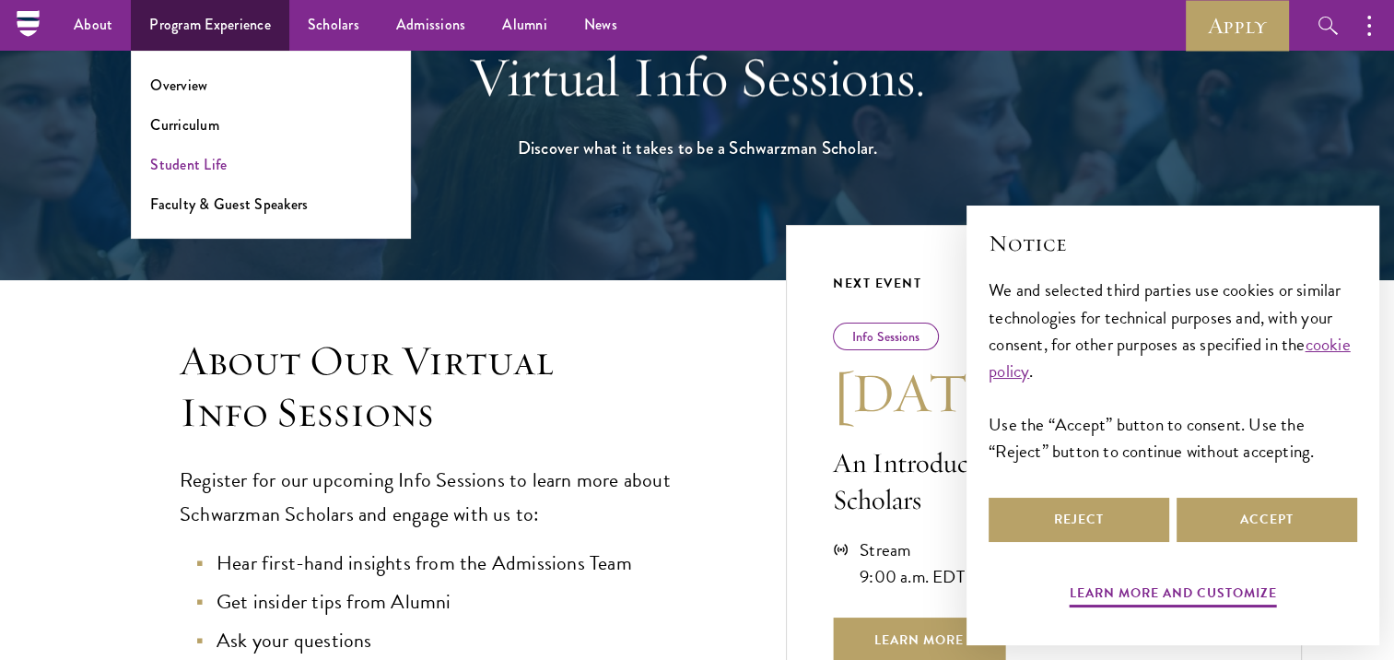  Describe the element at coordinates (1044, 481) in the screenshot. I see `p: An Introduction to Schwarzman Scholars` at that location.